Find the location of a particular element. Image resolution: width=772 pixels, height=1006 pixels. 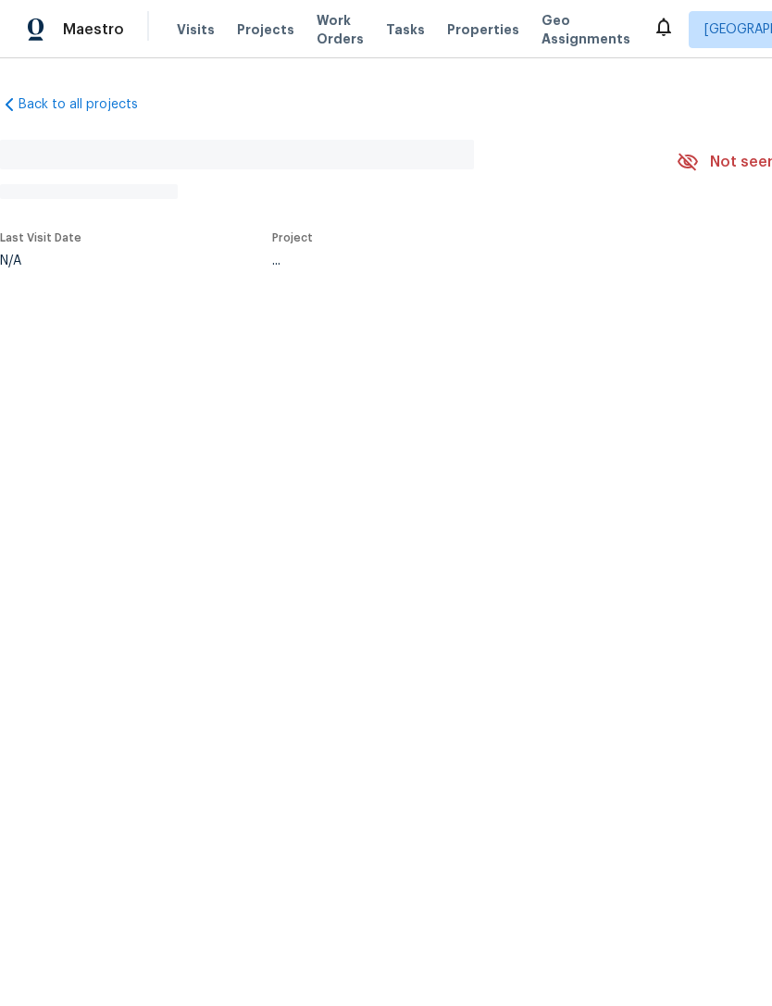

span: Visits is located at coordinates (195, 30).